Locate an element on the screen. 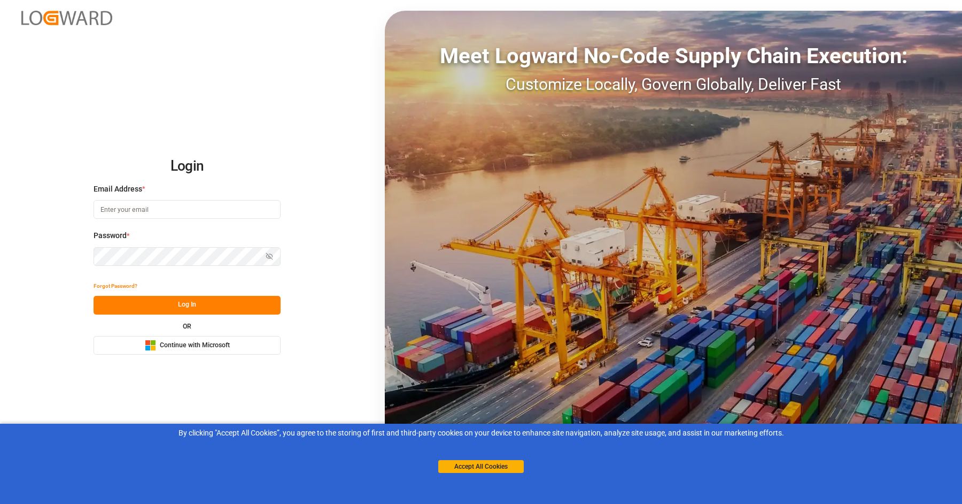  h2: Login is located at coordinates (187, 166).